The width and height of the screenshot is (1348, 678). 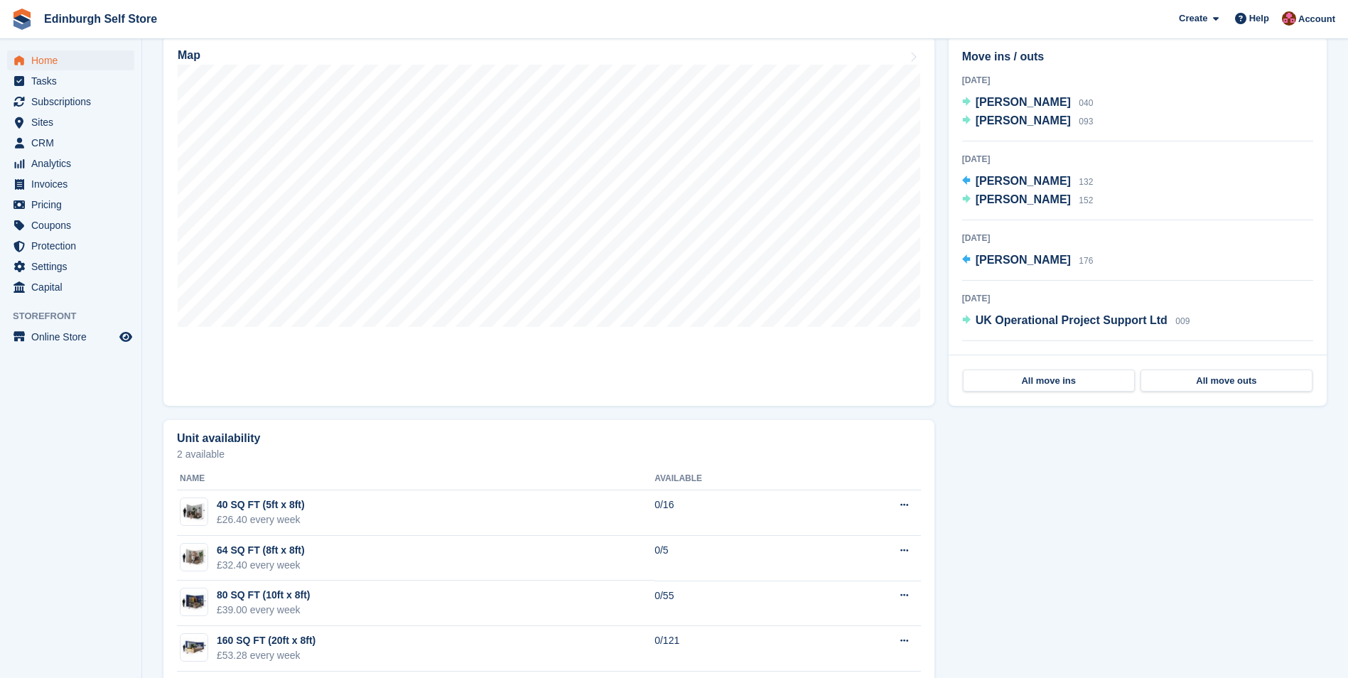 I want to click on div: 40 SQ FT (5ft x 8ft), so click(x=261, y=504).